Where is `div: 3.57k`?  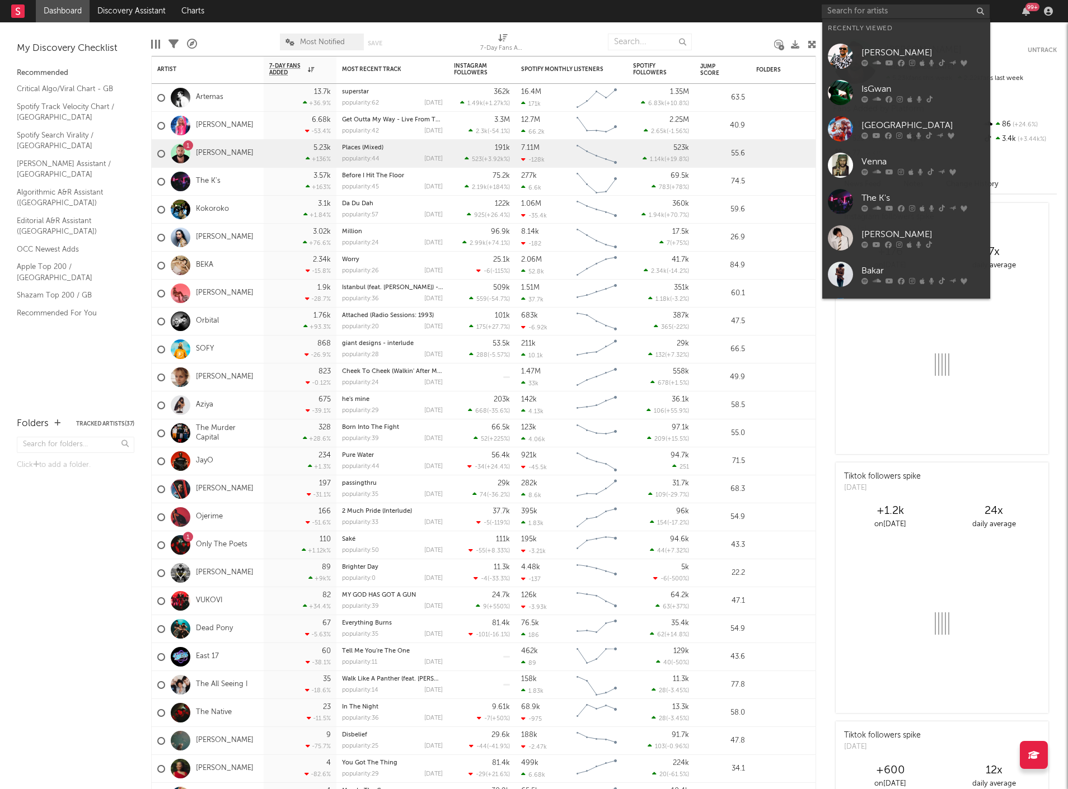 div: 3.57k is located at coordinates (322, 176).